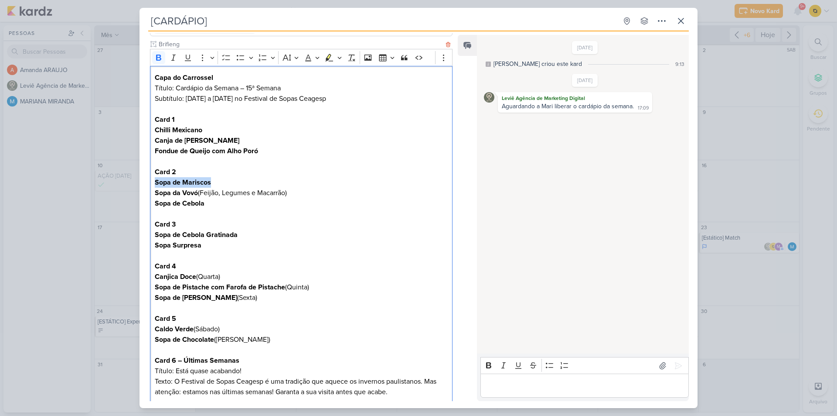 The width and height of the screenshot is (837, 416). What do you see at coordinates (206, 151) in the screenshot?
I see `strong: Fondue de Queijo com Alho Poró` at bounding box center [206, 151].